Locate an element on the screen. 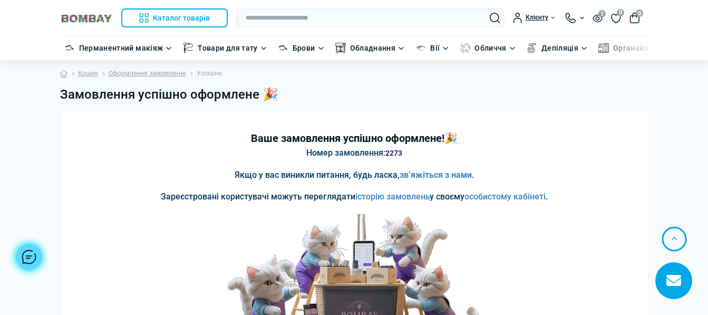  a: історію замовлень is located at coordinates (392, 196).